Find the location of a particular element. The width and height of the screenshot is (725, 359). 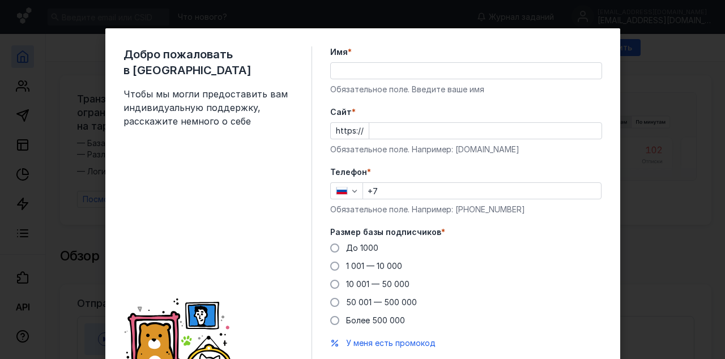

span: Телефон is located at coordinates (348, 172).